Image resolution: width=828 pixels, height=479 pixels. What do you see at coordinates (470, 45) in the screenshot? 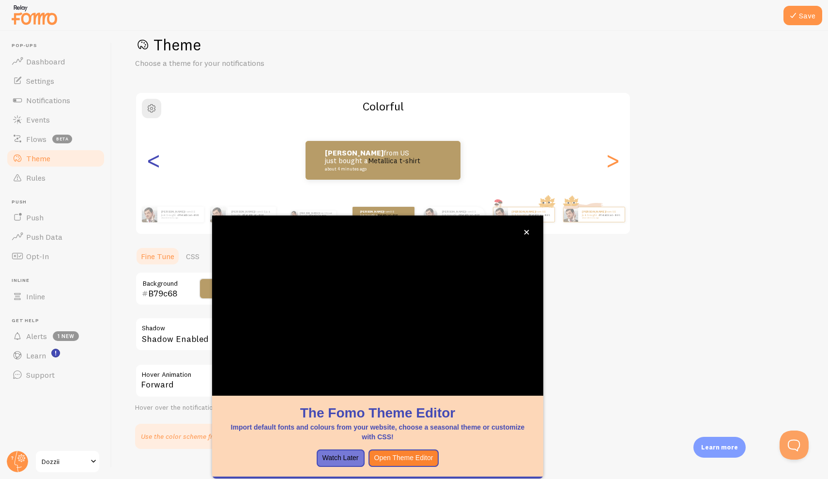
I see `h1: Theme` at bounding box center [470, 45].